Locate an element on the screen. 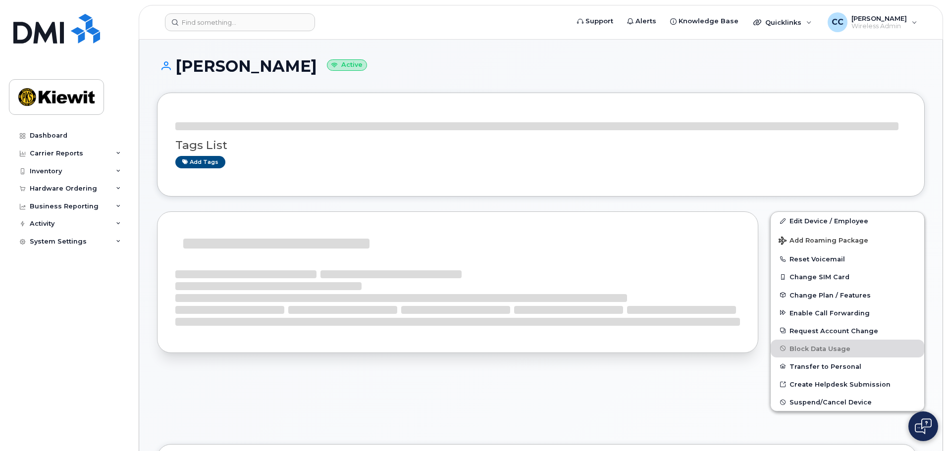  button: Transfer to Personal is located at coordinates (847, 366).